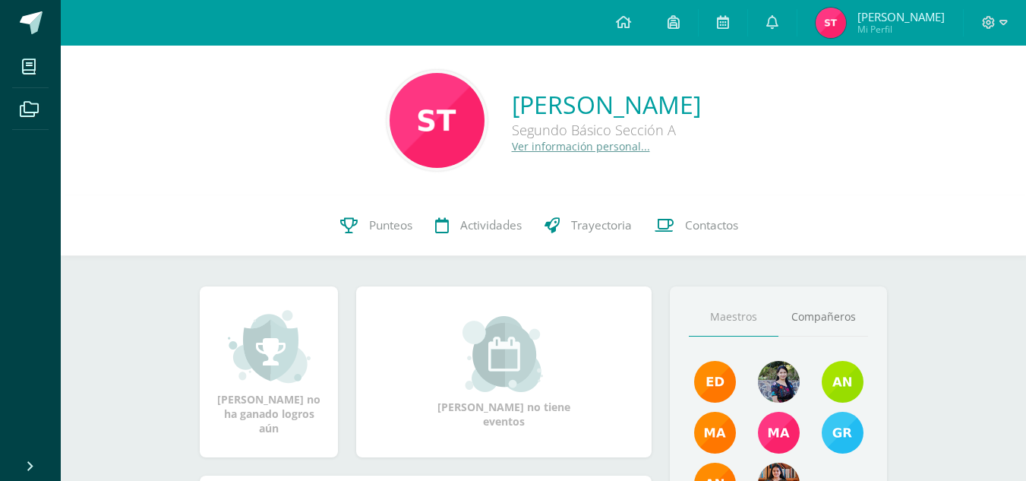  Describe the element at coordinates (901, 29) in the screenshot. I see `span: Mi Perfil` at that location.